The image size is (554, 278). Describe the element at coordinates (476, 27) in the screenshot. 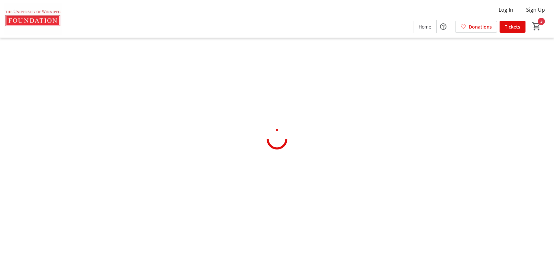

I see `a: Donations` at that location.